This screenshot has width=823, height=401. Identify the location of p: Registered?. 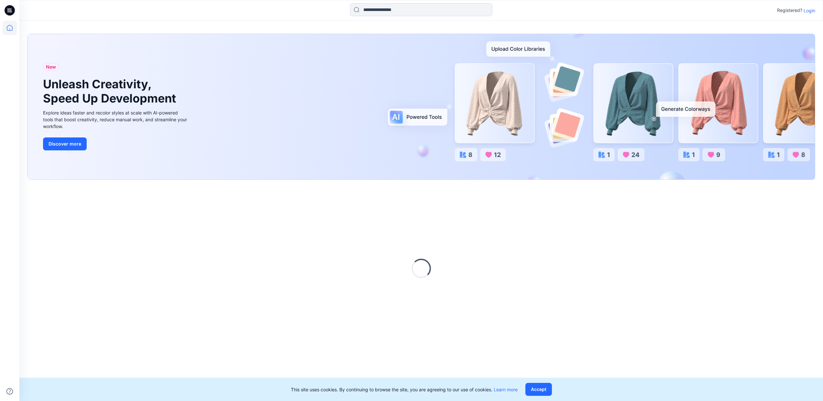
(790, 10).